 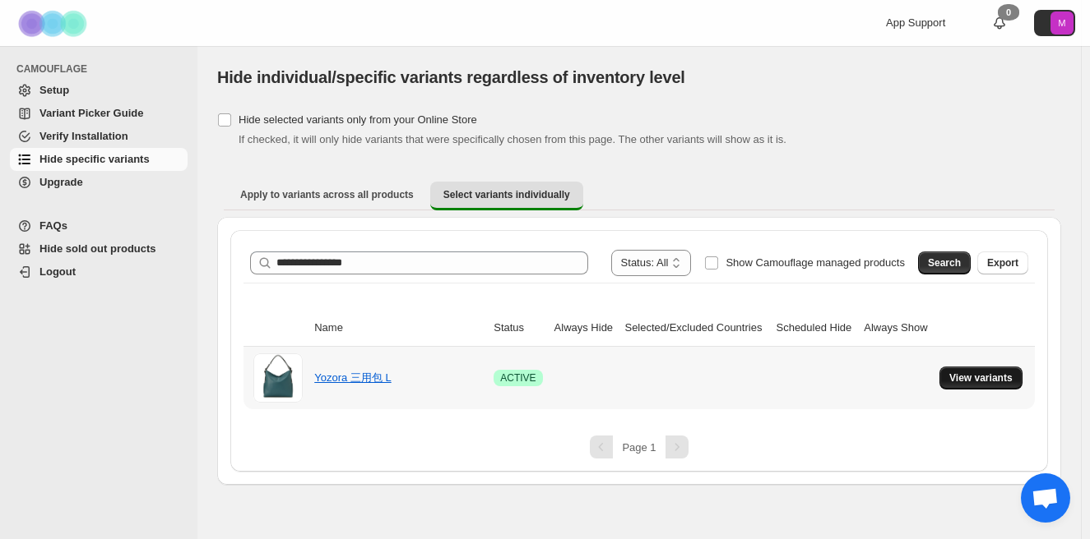 I want to click on nav: Pagination, so click(x=639, y=447).